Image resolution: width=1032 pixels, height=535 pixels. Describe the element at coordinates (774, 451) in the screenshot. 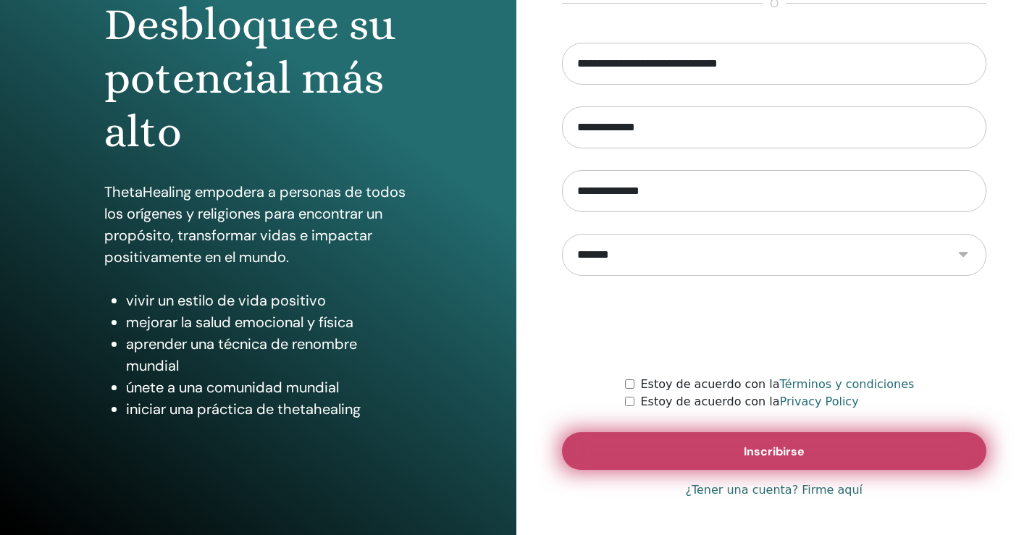

I see `span: Inscribirse` at that location.